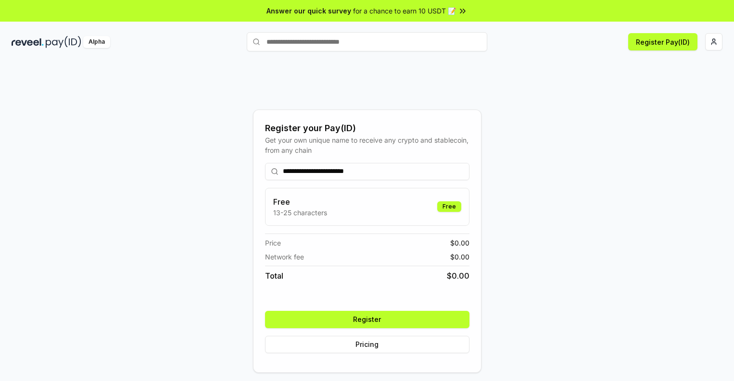  Describe the element at coordinates (367, 128) in the screenshot. I see `div: Register your Pay(ID)` at that location.